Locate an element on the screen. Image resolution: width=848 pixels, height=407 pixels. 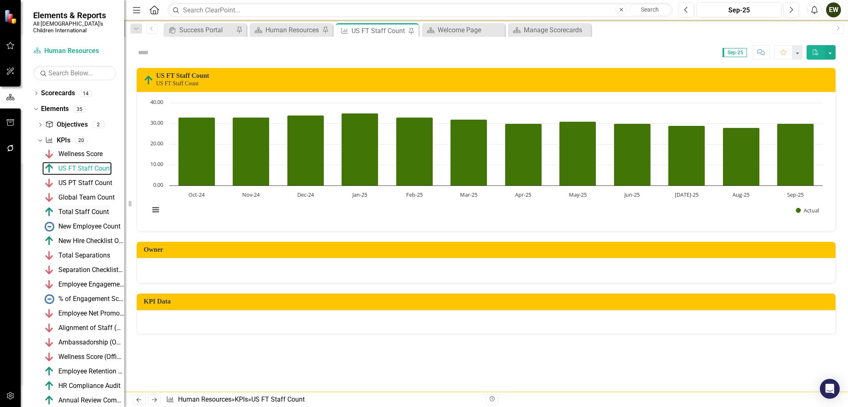
text: Sep-25 is located at coordinates (796, 195).